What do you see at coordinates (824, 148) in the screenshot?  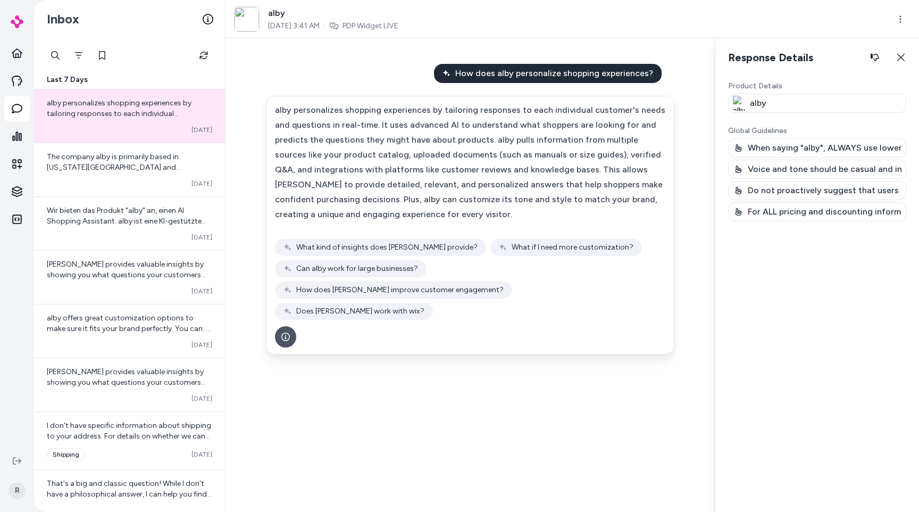 I see `p: When saying "alby", ALWAYS use lower case "alby"` at bounding box center [824, 148].